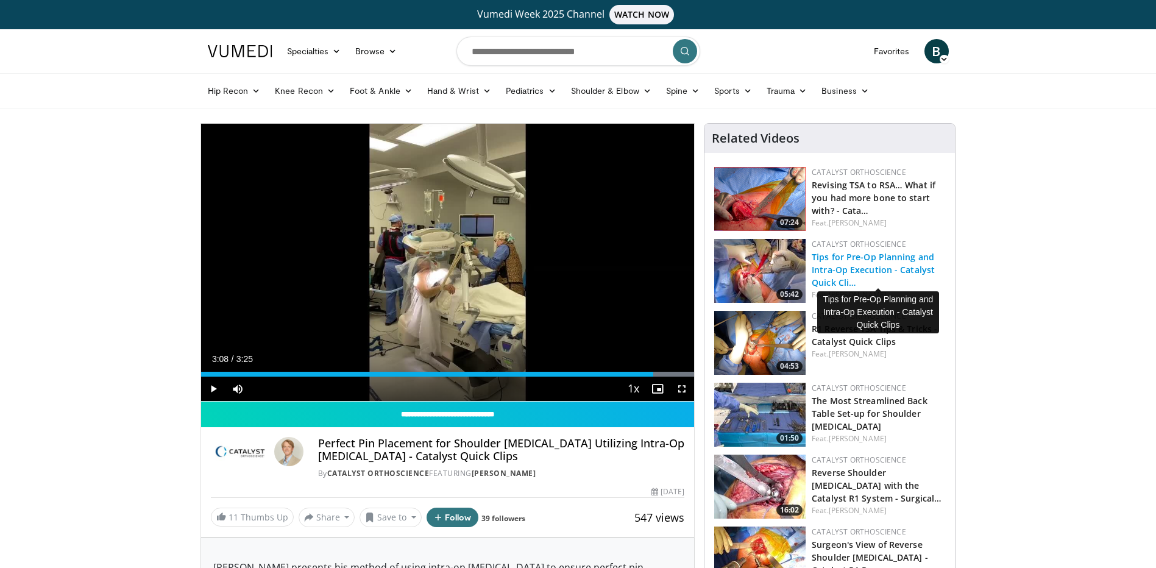  I want to click on a: 07:24, so click(760, 199).